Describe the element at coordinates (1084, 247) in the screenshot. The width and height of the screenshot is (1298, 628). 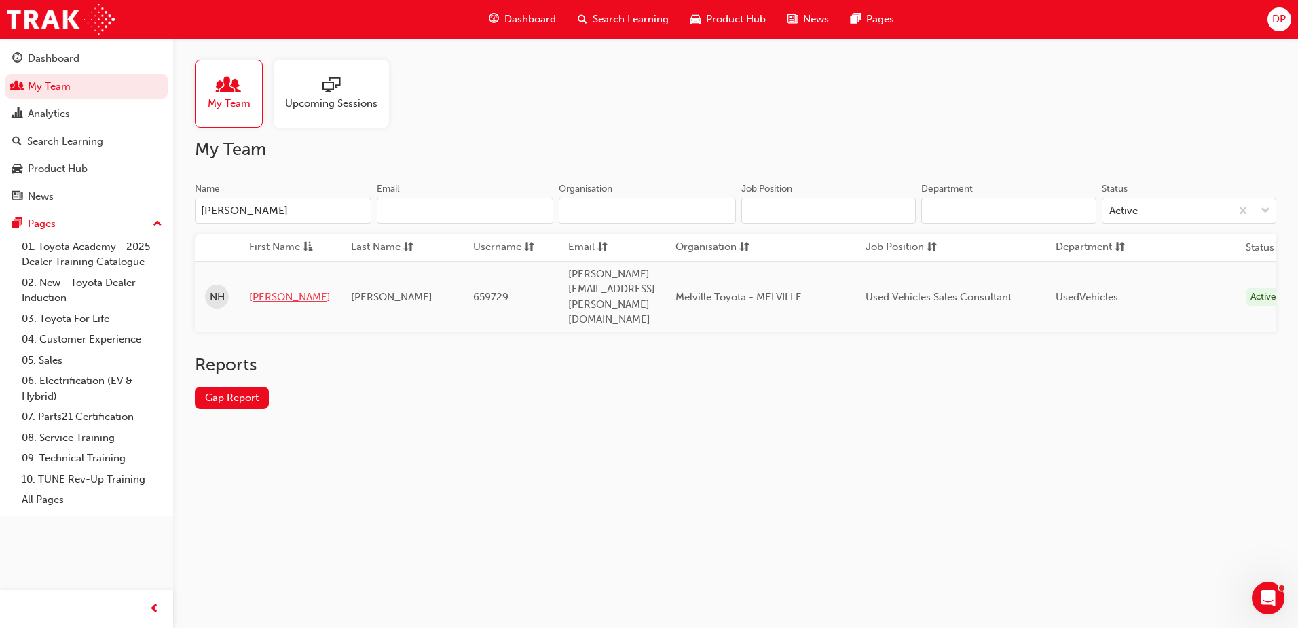
I see `span: Department` at that location.